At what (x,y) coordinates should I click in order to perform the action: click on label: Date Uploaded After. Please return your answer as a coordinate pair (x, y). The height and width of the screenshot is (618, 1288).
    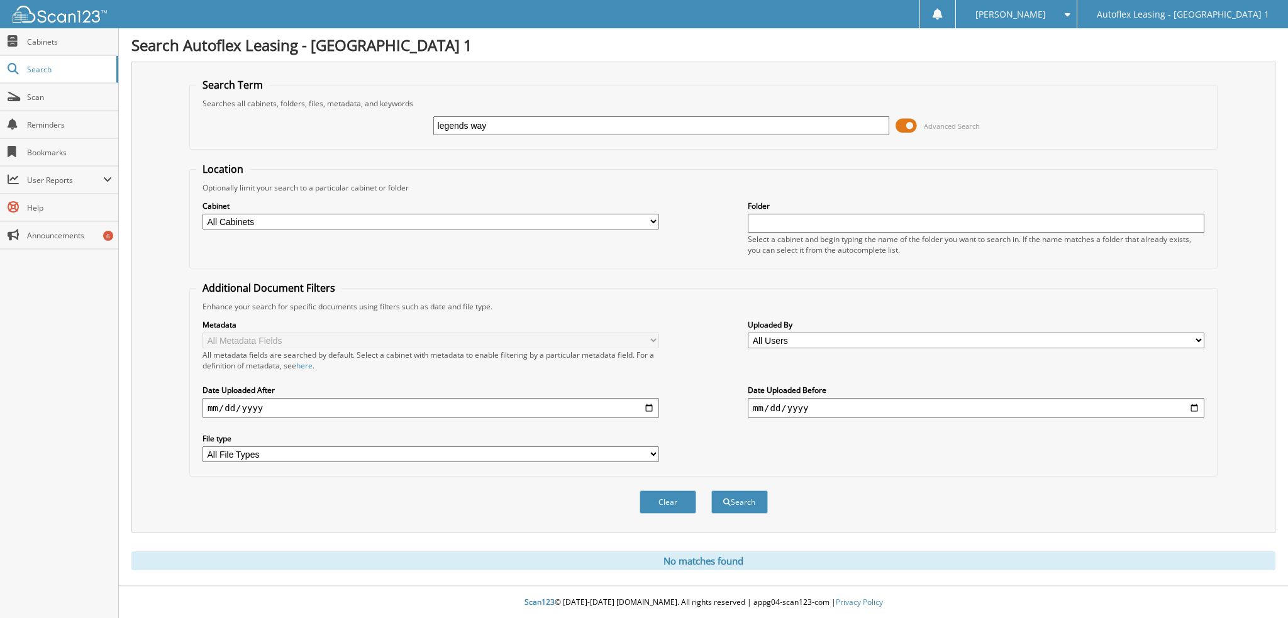
    Looking at the image, I should click on (431, 390).